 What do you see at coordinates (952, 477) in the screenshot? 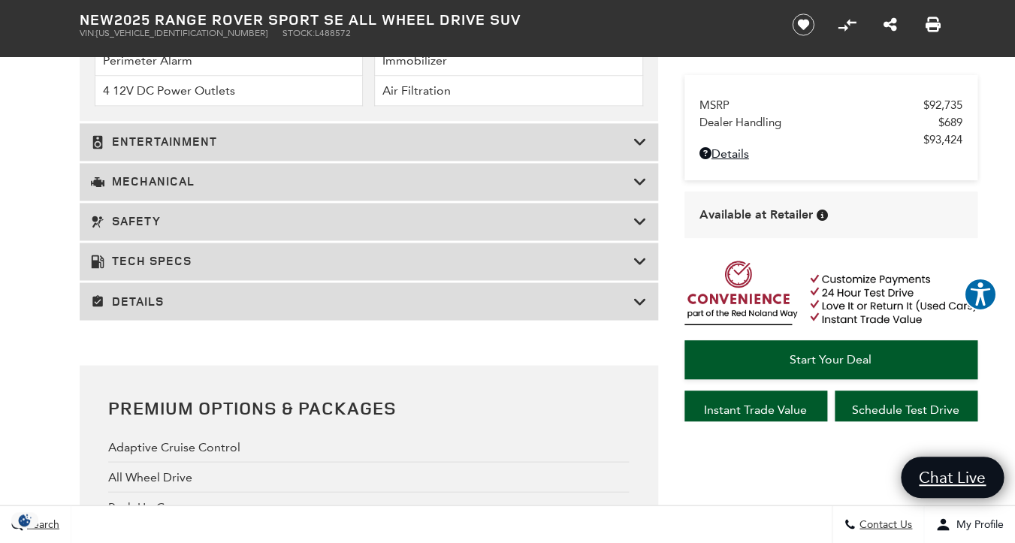
I see `span: Chat Live` at bounding box center [952, 477].